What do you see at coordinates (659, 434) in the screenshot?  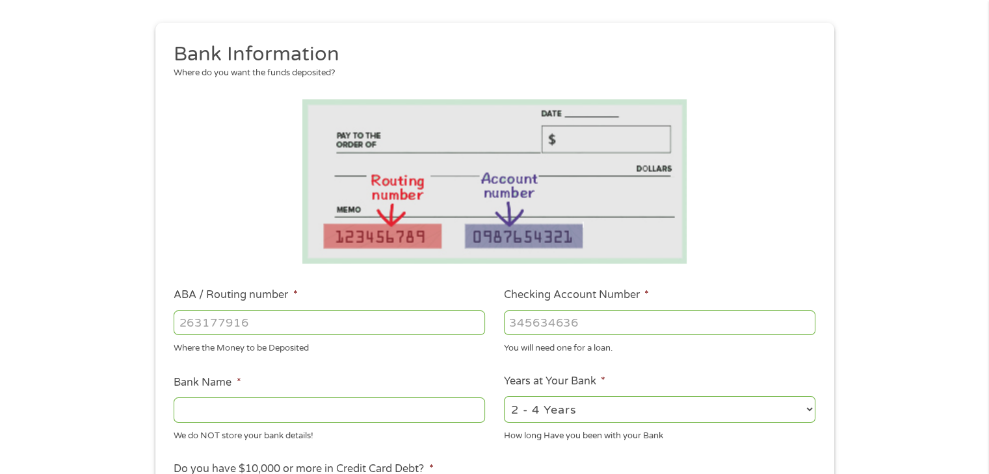 I see `div: How long Have you been with your Bank` at bounding box center [659, 434].